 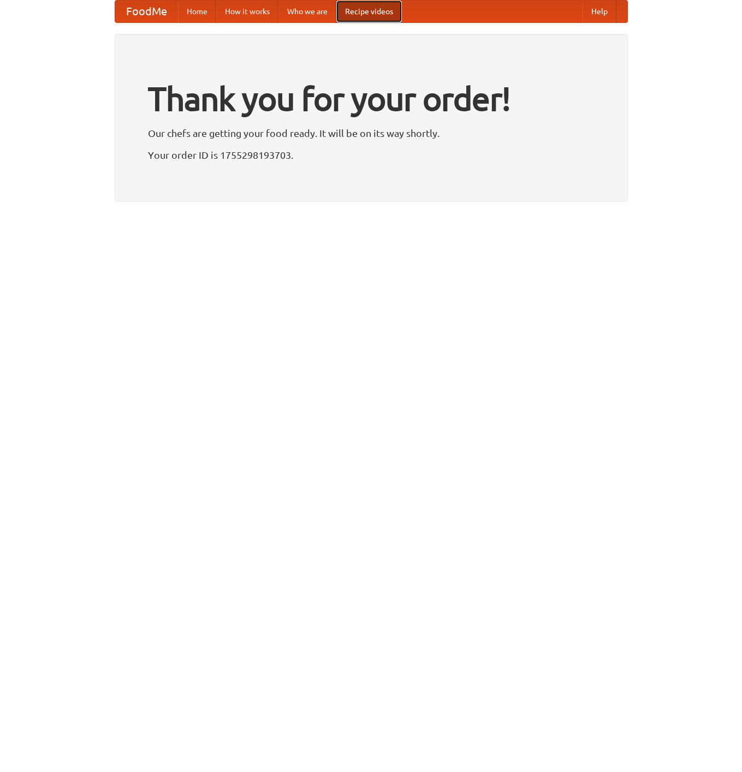 What do you see at coordinates (371, 99) in the screenshot?
I see `h1: Thank you for your order!` at bounding box center [371, 99].